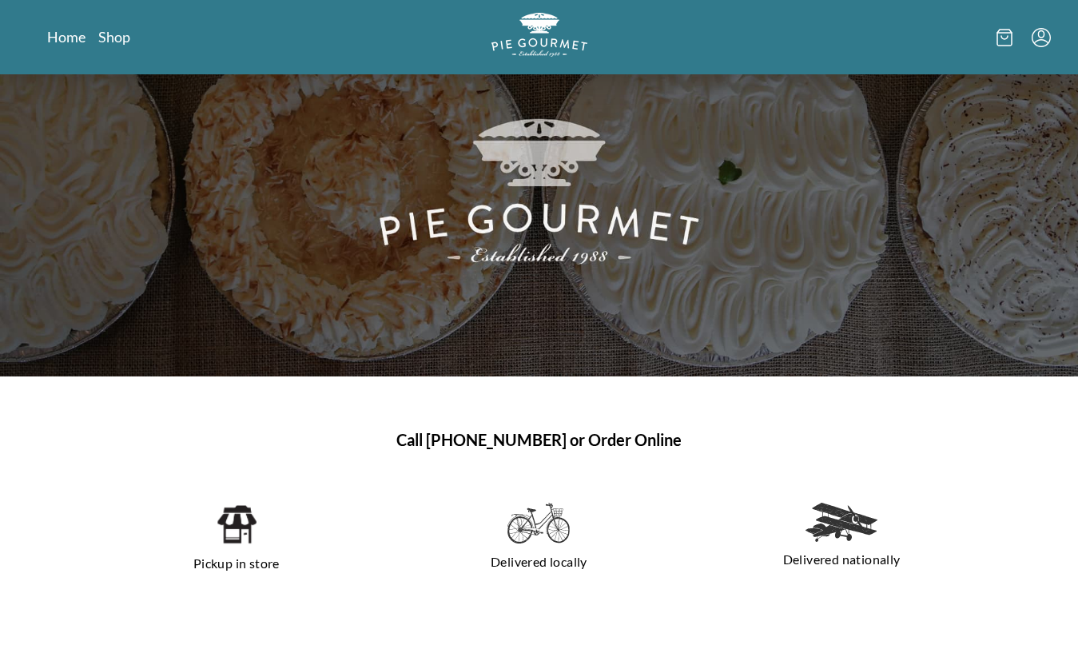 This screenshot has width=1078, height=645. I want to click on img: pickup in store, so click(236, 524).